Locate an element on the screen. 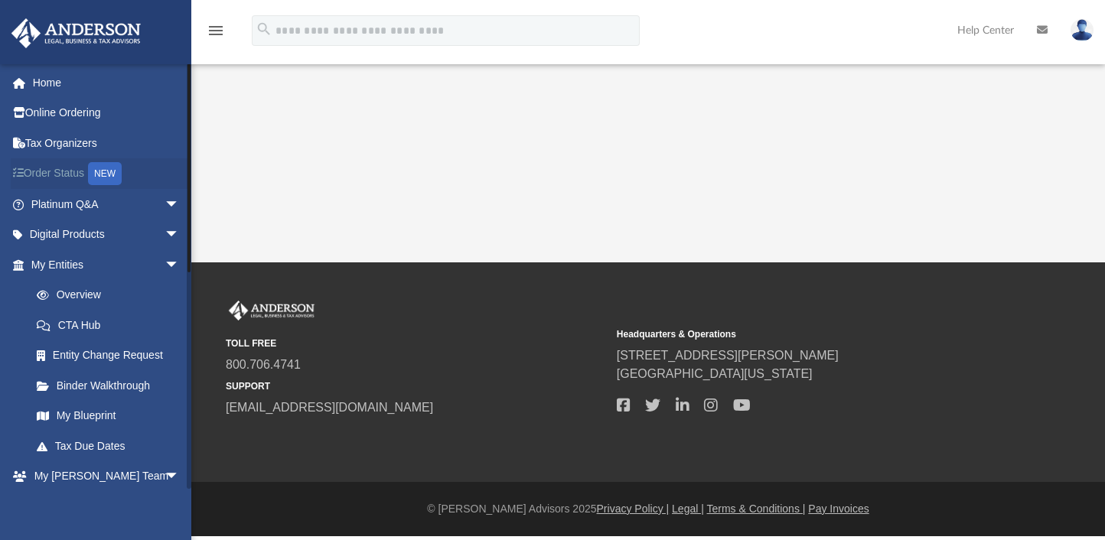 The height and width of the screenshot is (540, 1105). a: Entity Change Request is located at coordinates (112, 356).